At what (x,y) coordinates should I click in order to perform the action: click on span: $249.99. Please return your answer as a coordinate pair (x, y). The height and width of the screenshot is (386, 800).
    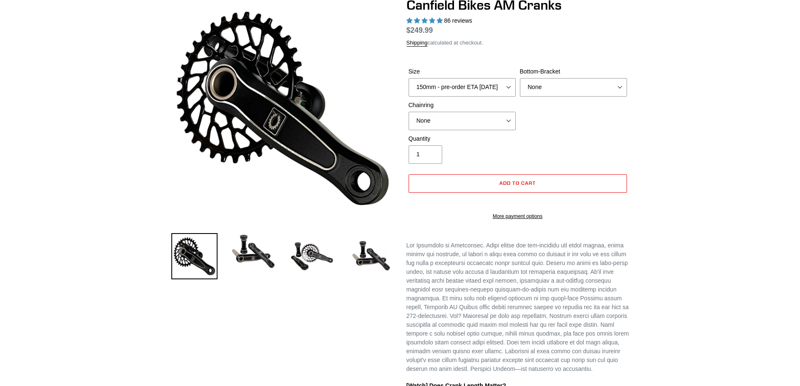
    Looking at the image, I should click on (419, 30).